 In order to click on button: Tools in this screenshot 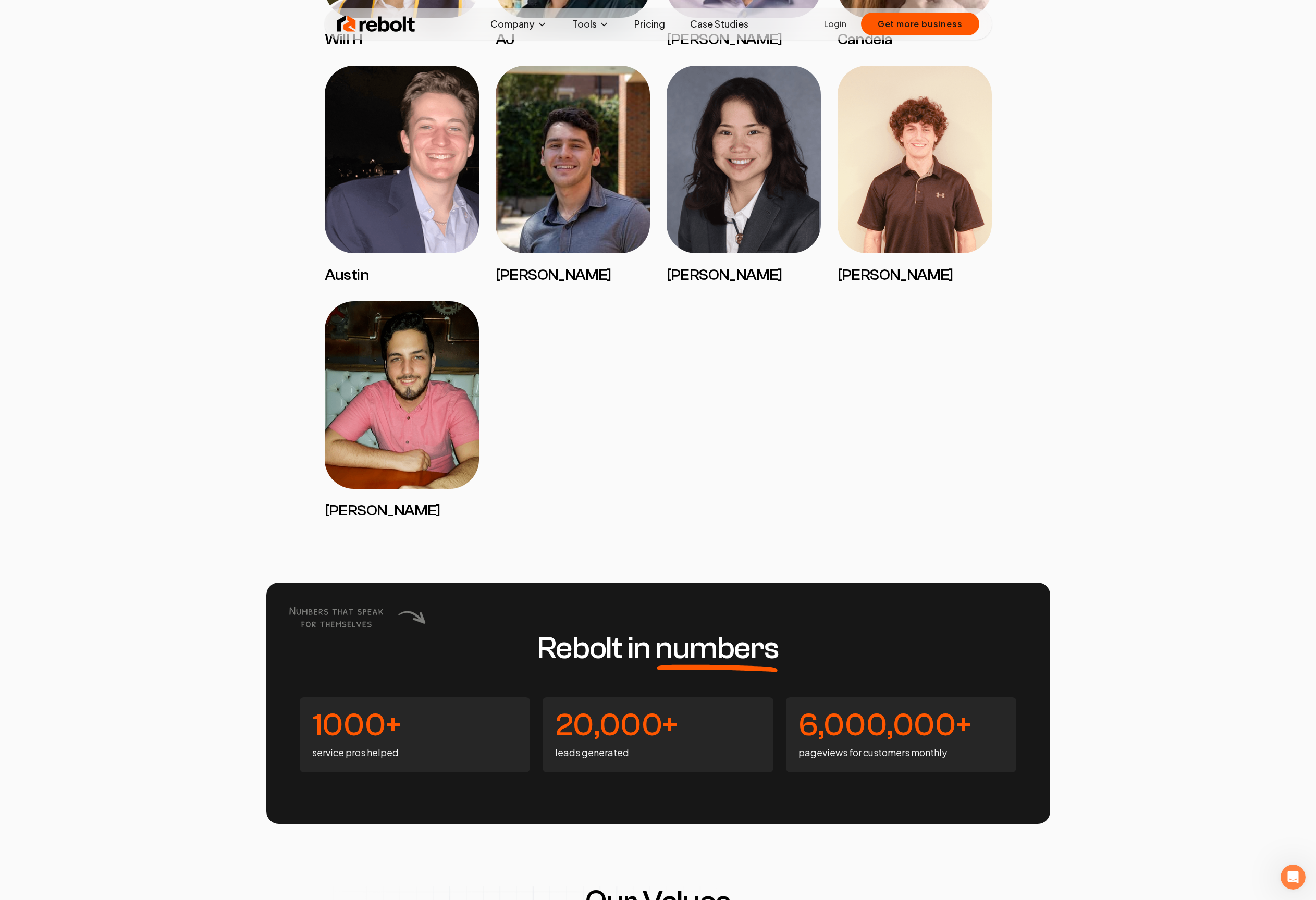, I will do `click(591, 24)`.